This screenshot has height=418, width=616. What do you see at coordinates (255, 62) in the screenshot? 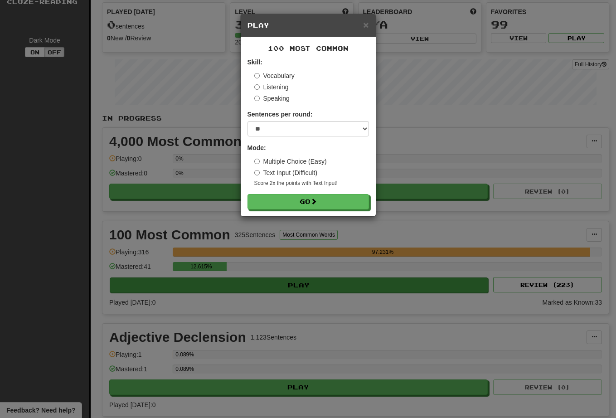
I see `strong: Skill:` at bounding box center [255, 62].